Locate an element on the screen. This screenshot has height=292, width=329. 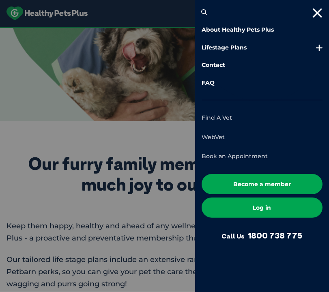
span: Call Us is located at coordinates (233, 236).